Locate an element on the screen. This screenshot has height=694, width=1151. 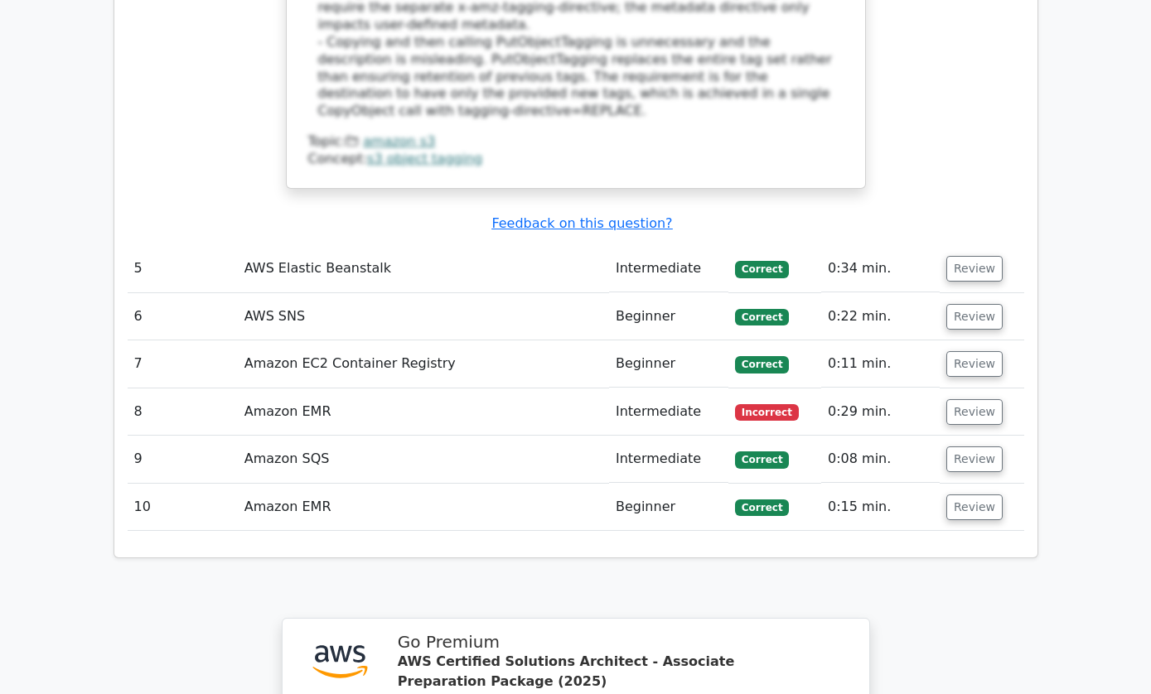
td: AWS SNS is located at coordinates (423, 317).